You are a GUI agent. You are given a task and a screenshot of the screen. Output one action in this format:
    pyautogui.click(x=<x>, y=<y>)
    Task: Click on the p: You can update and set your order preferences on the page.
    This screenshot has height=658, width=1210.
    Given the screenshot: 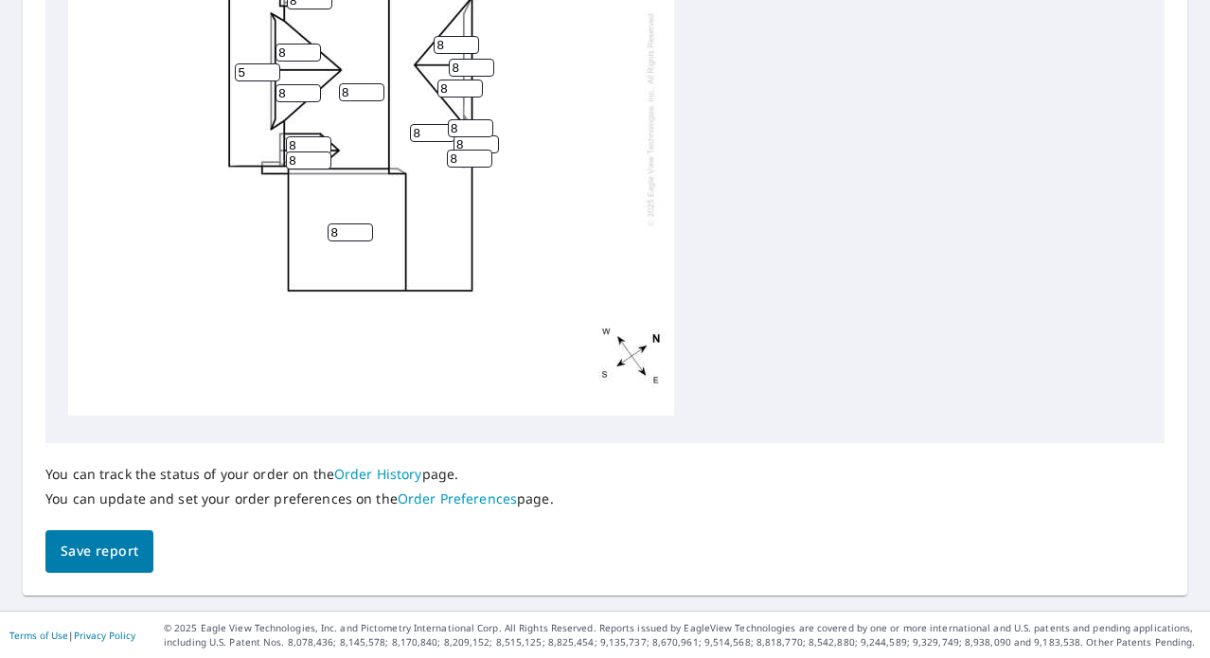 What is the action you would take?
    pyautogui.click(x=299, y=499)
    